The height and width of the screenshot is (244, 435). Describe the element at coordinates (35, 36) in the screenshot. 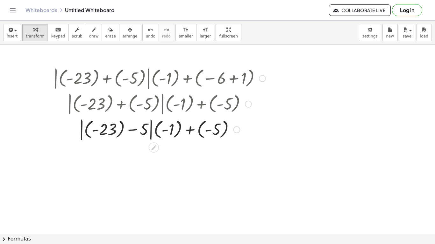

I see `span: transform` at that location.